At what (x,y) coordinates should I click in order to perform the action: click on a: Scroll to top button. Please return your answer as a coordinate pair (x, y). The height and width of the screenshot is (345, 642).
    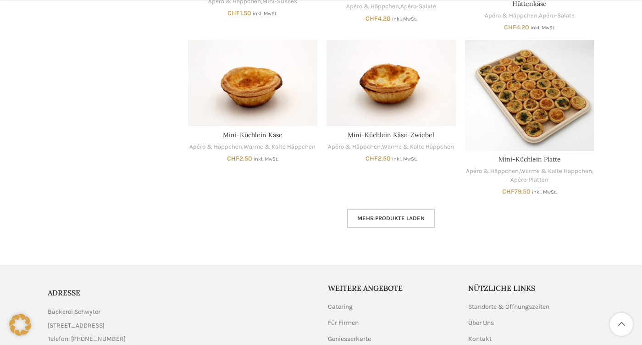
    Looking at the image, I should click on (622, 324).